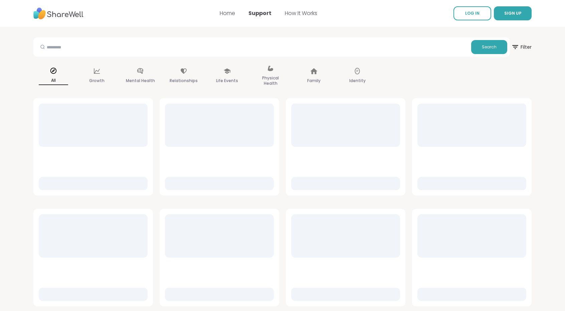  Describe the element at coordinates (522, 47) in the screenshot. I see `button: Filter` at that location.